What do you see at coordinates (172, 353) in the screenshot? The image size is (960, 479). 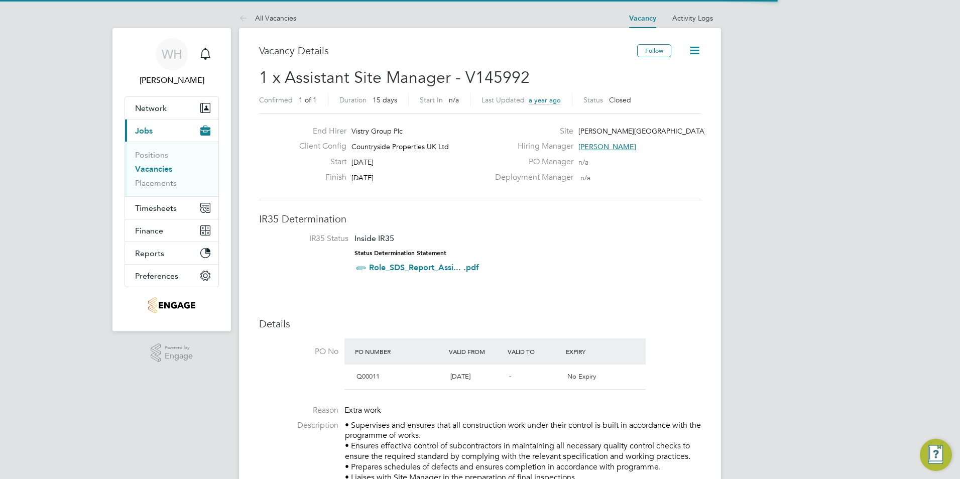 I see `a: Powered byEngage` at bounding box center [172, 353].